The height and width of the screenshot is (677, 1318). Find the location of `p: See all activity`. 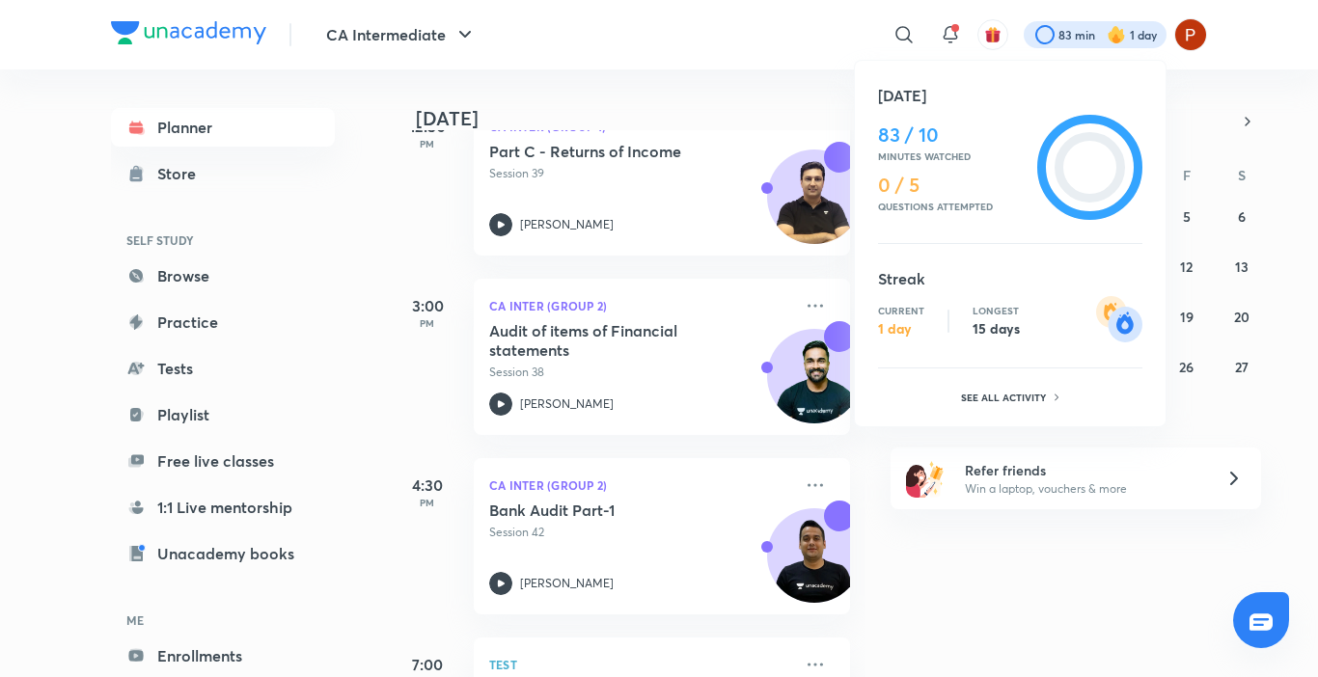

p: See all activity is located at coordinates (1005, 397).